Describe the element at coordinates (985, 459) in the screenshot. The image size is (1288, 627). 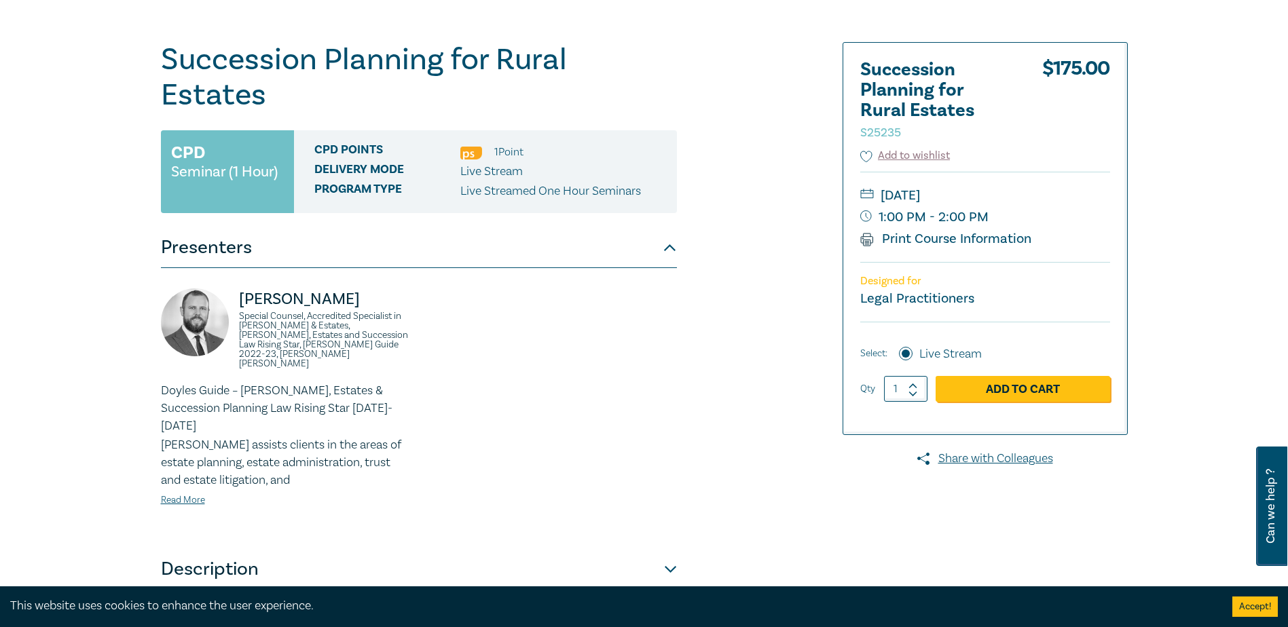
I see `a: Share with Colleagues` at that location.